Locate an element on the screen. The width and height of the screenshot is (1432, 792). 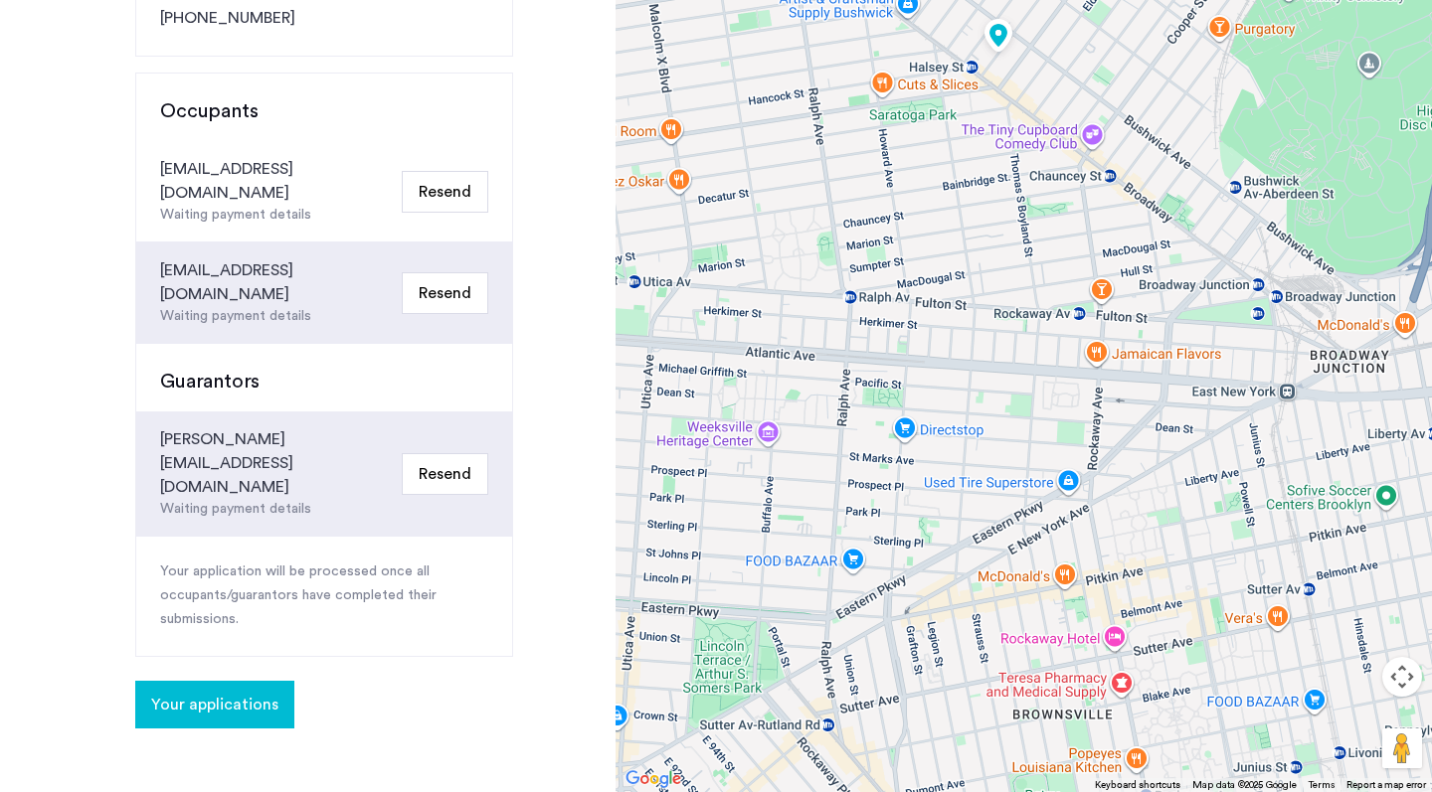
span: Your applications is located at coordinates (215, 705).